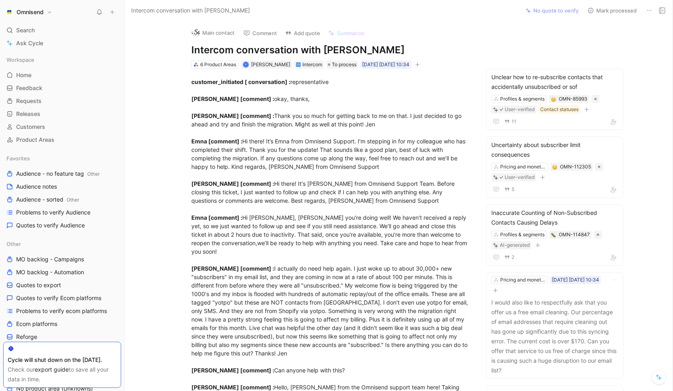 This screenshot has width=673, height=391. What do you see at coordinates (18, 158) in the screenshot?
I see `span: Favorites` at bounding box center [18, 158].